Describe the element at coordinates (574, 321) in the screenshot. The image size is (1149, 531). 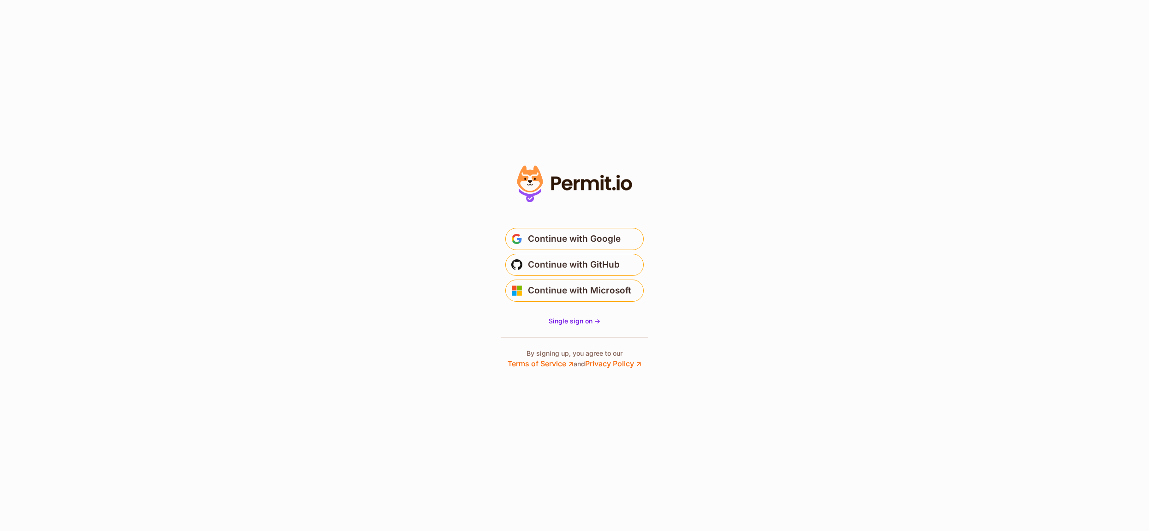
I see `span: Single sign on ->` at that location.